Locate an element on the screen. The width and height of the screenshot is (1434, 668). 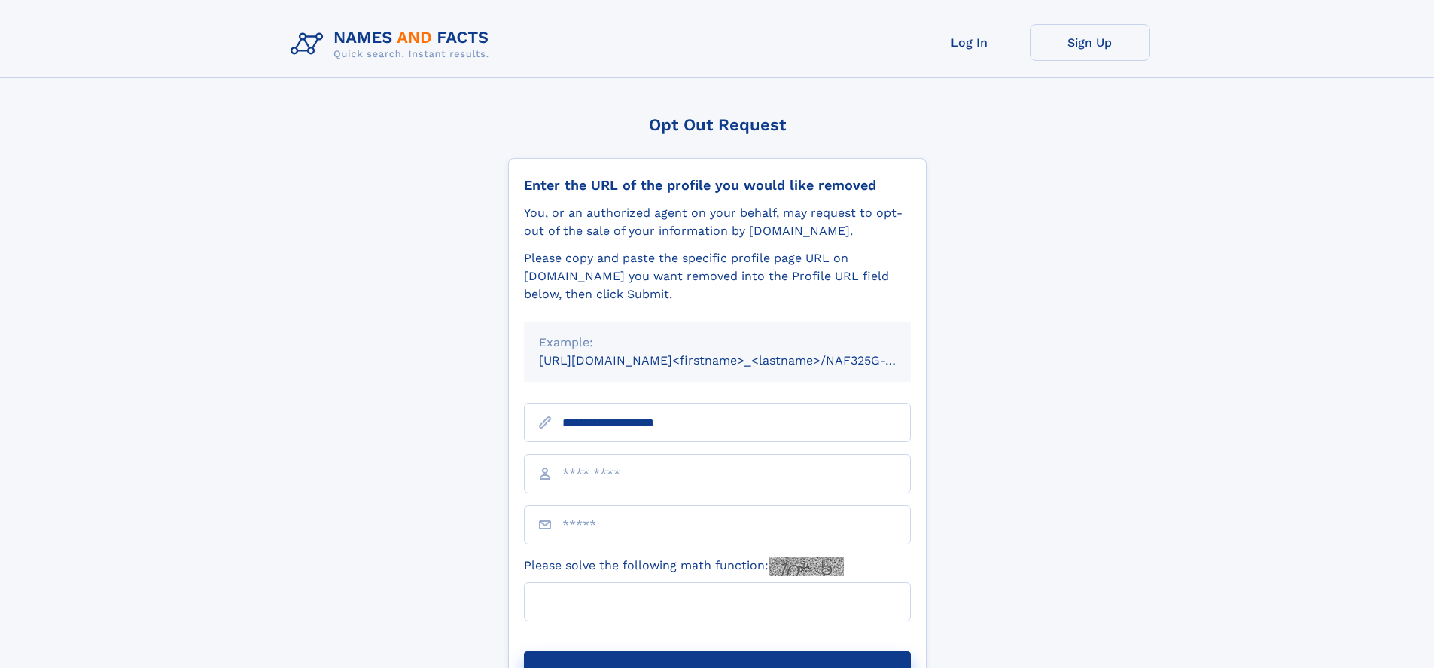
div: Enter the URL of the profile you would like removed is located at coordinates (717, 185).